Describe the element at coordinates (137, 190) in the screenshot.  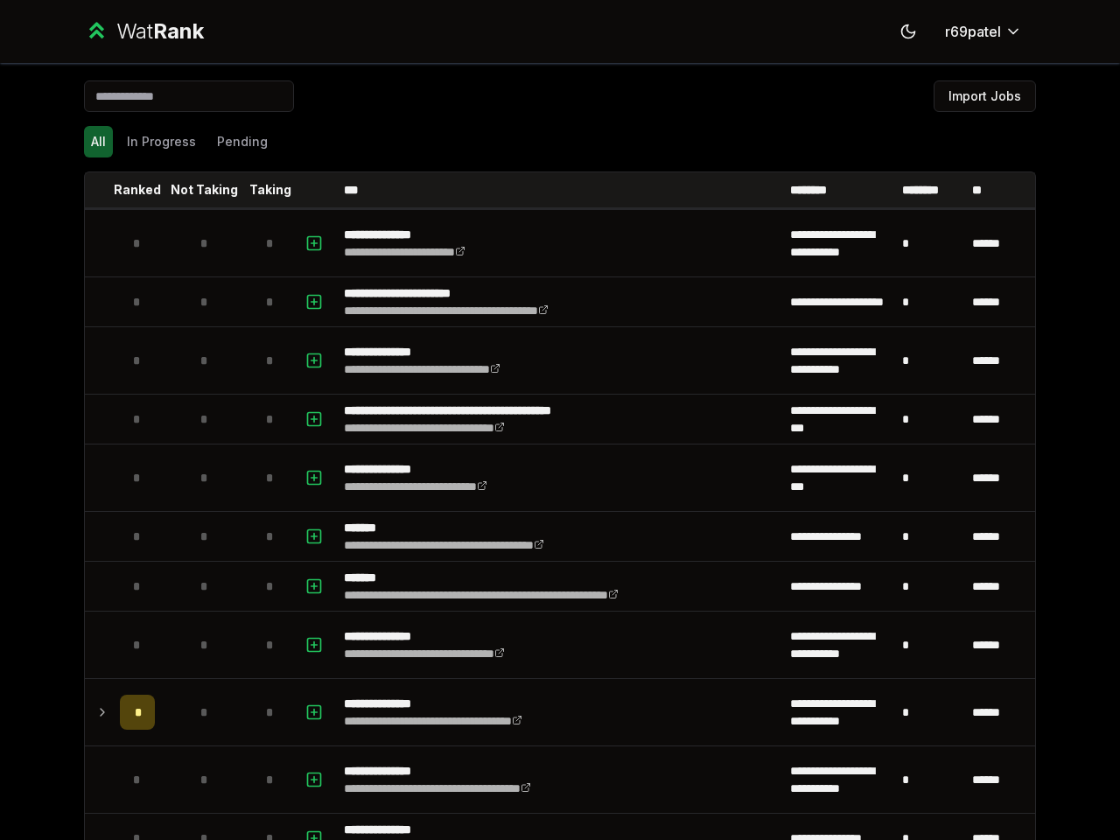
I see `p: Ranked` at that location.